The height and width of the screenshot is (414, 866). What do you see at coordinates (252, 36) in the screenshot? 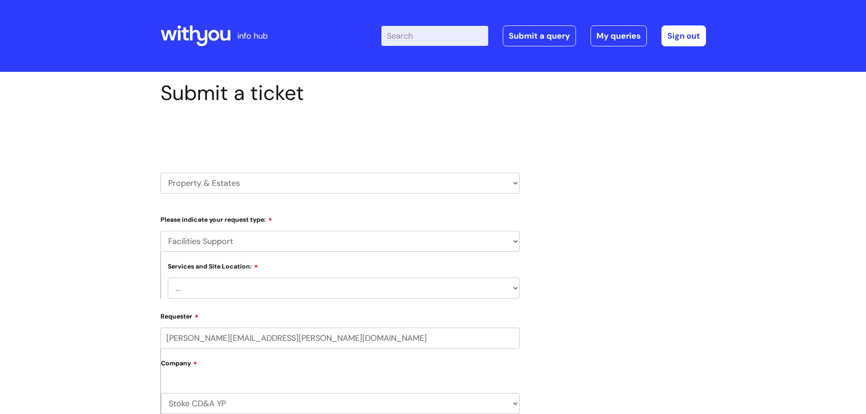
I see `p: info hub` at bounding box center [252, 36].